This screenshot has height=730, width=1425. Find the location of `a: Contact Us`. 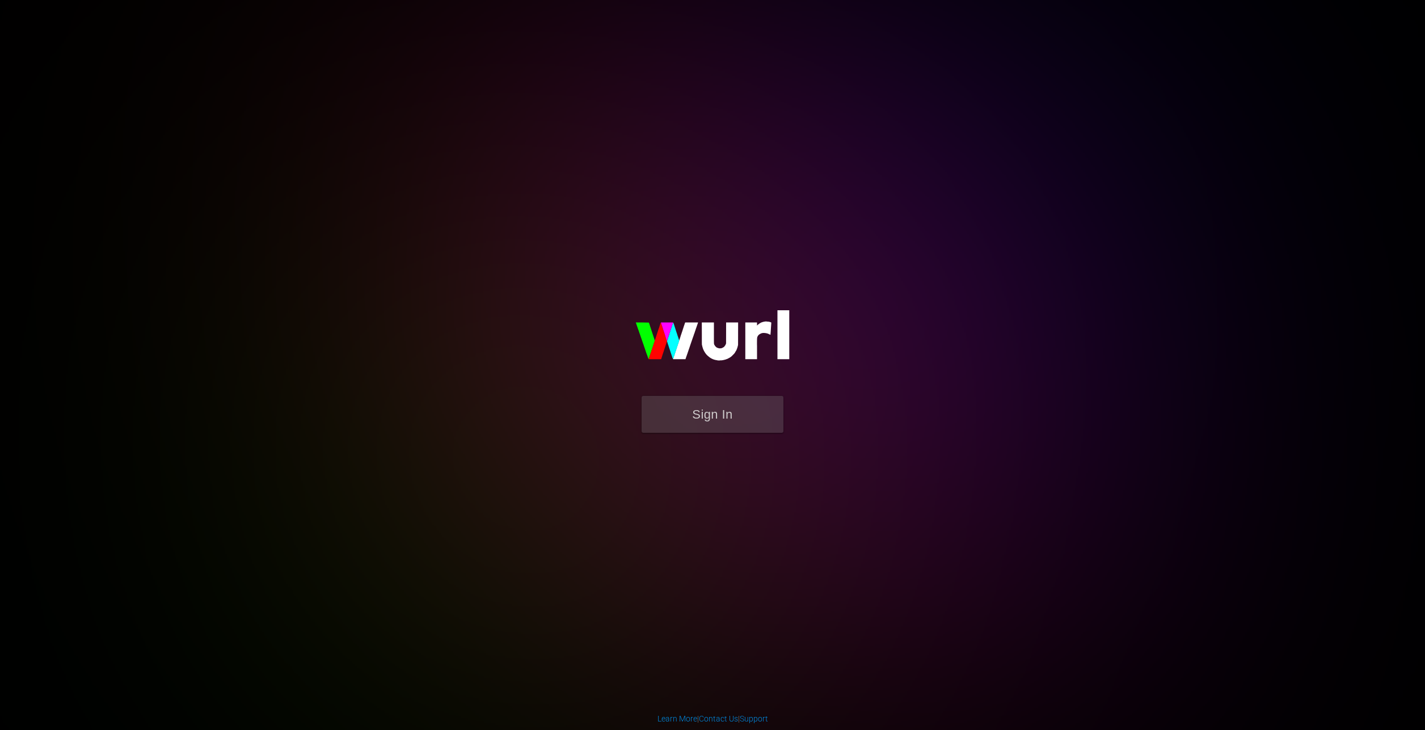

a: Contact Us is located at coordinates (718, 719).